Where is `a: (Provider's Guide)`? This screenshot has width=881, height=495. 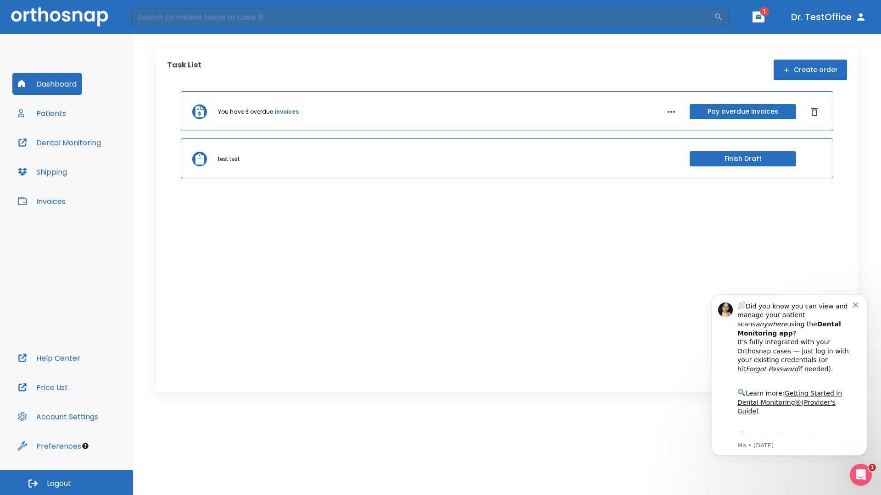
a: (Provider's Guide) is located at coordinates (89, 127).